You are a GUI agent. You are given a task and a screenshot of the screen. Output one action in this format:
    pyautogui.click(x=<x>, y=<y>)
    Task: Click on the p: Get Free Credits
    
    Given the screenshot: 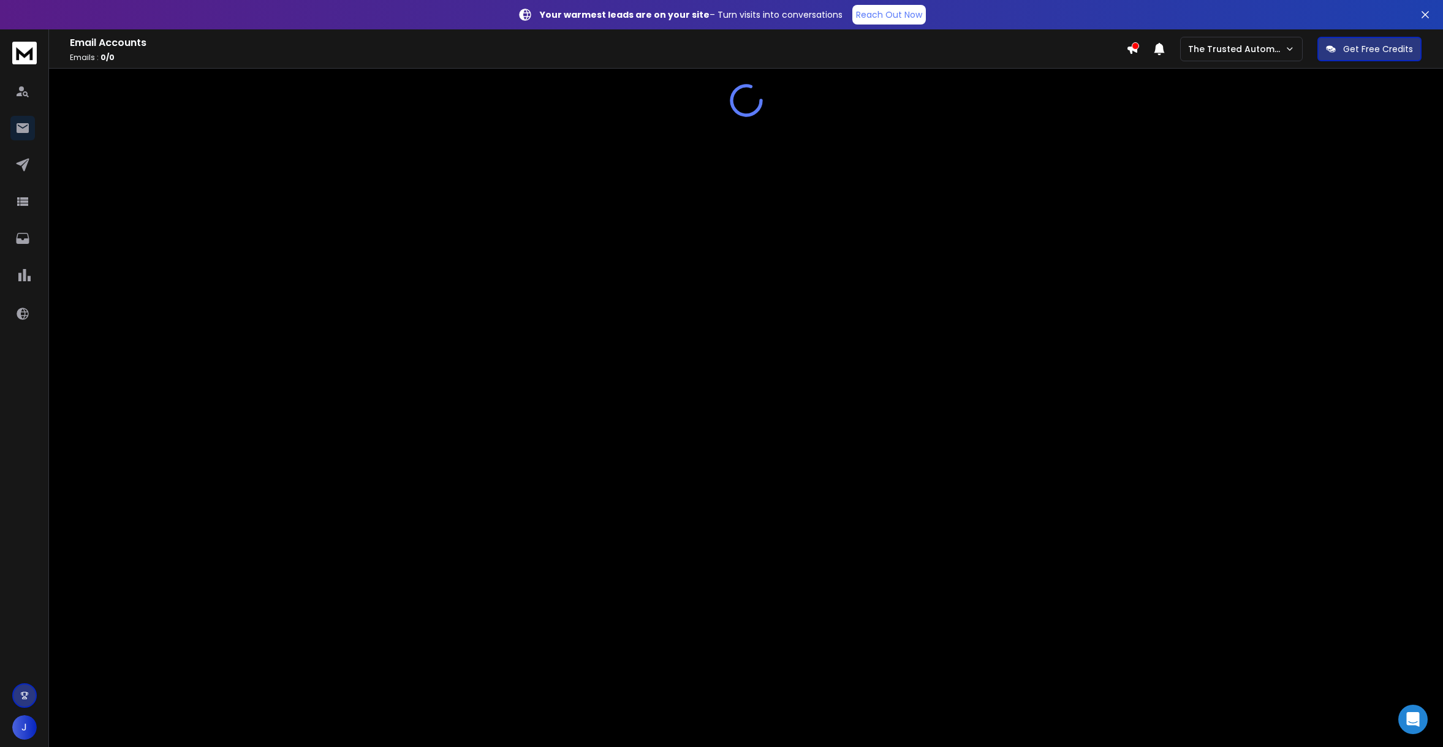 What is the action you would take?
    pyautogui.click(x=1378, y=49)
    